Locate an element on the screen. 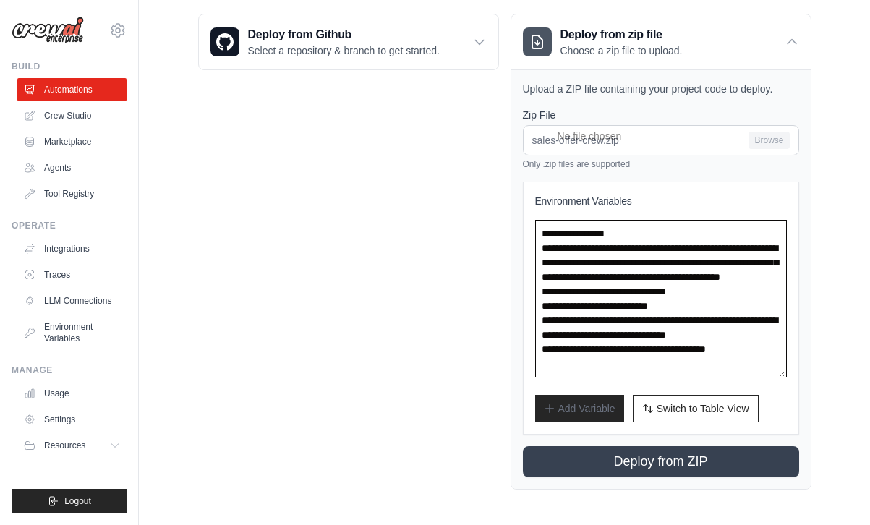 Image resolution: width=870 pixels, height=525 pixels. p: Upload a ZIP file containing your project code to deploy. is located at coordinates (661, 89).